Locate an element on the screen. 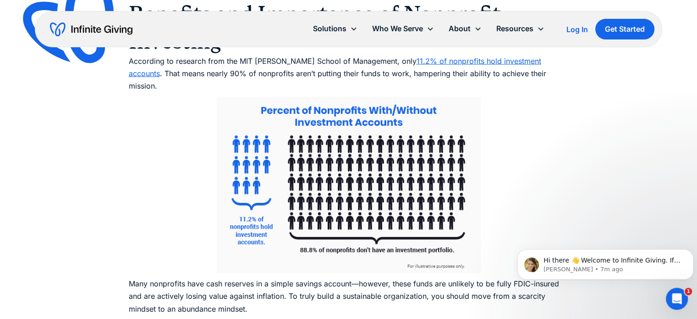  p: Hi there 👋 Welcome to Infinite Giving. If you have any questions, just reply to this message. [GE... is located at coordinates (99, 31).